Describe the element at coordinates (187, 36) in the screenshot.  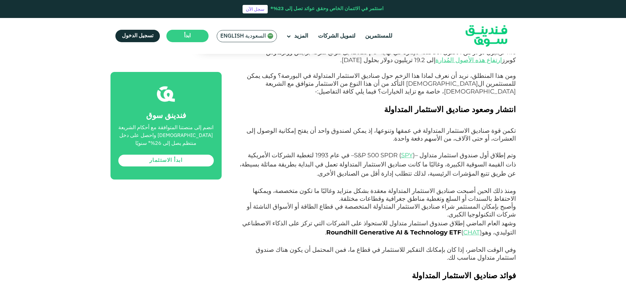
I see `span: ابدأ` at that location.